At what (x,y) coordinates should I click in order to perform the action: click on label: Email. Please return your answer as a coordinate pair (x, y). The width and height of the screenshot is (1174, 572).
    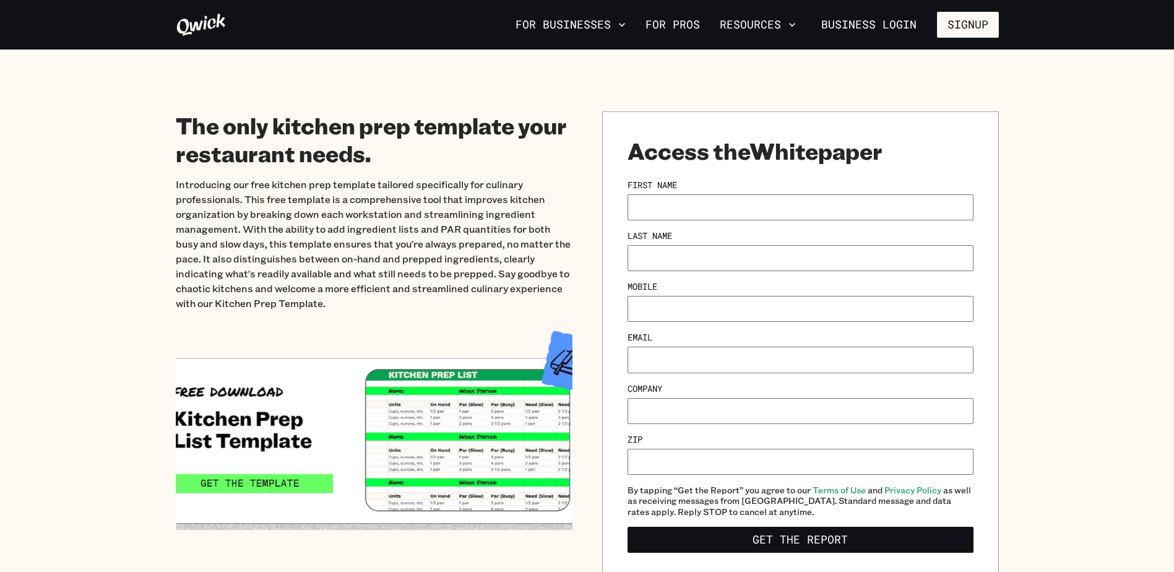
    Looking at the image, I should click on (640, 337).